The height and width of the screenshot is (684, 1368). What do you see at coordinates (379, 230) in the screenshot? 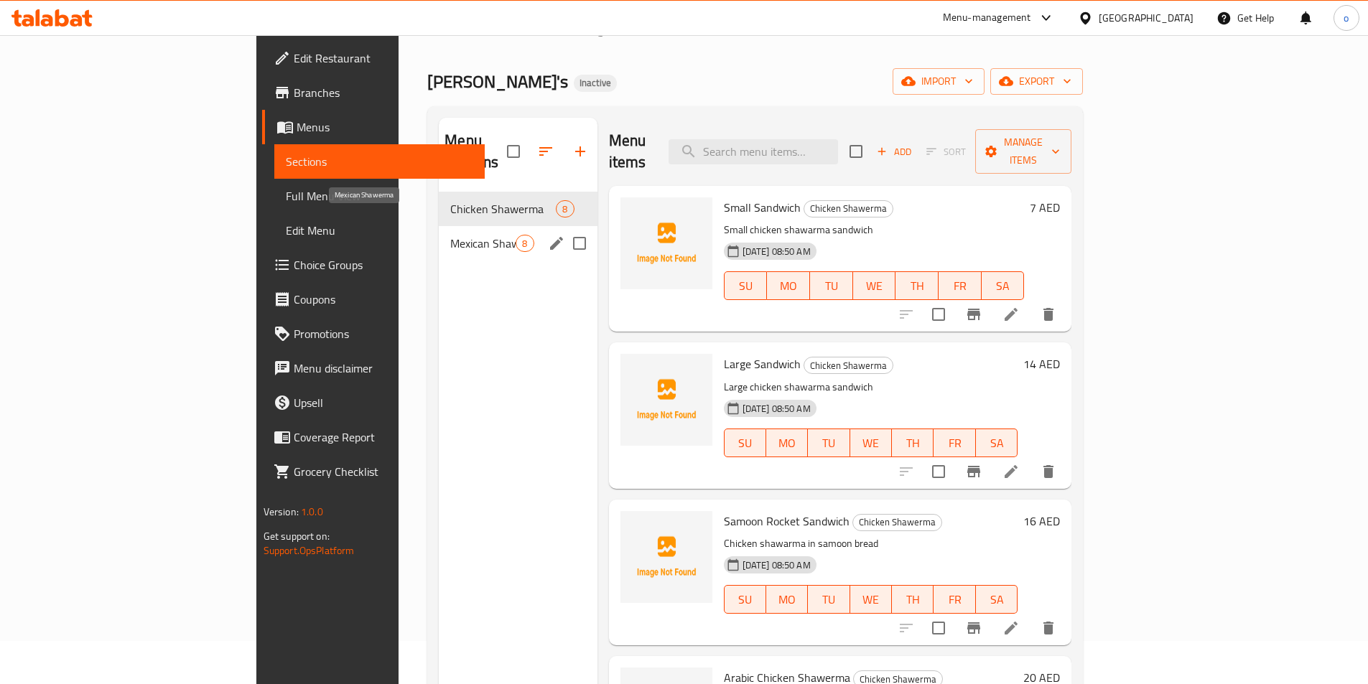
I see `span: Edit Menu` at bounding box center [379, 230].